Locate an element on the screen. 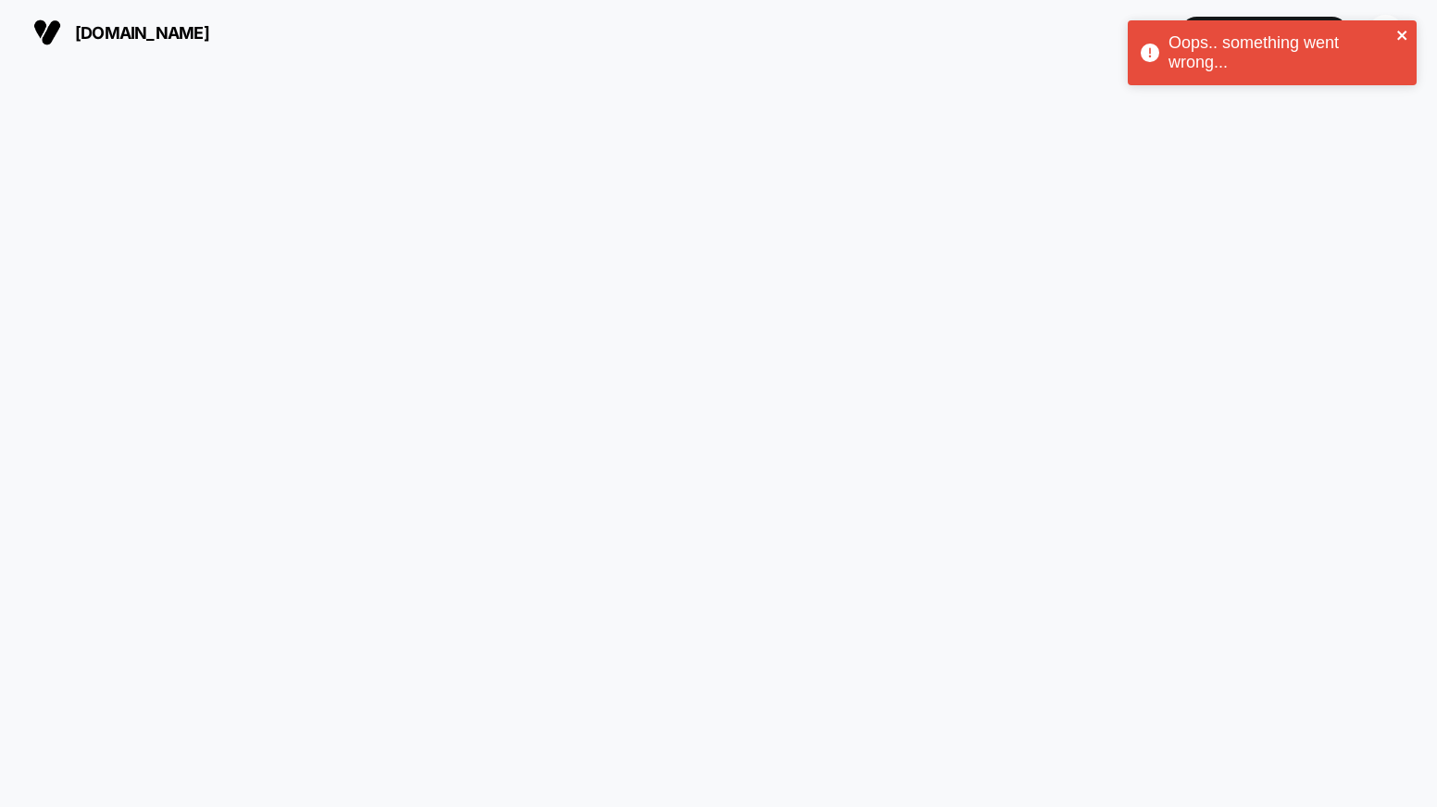  img: Visually logo is located at coordinates (47, 32).